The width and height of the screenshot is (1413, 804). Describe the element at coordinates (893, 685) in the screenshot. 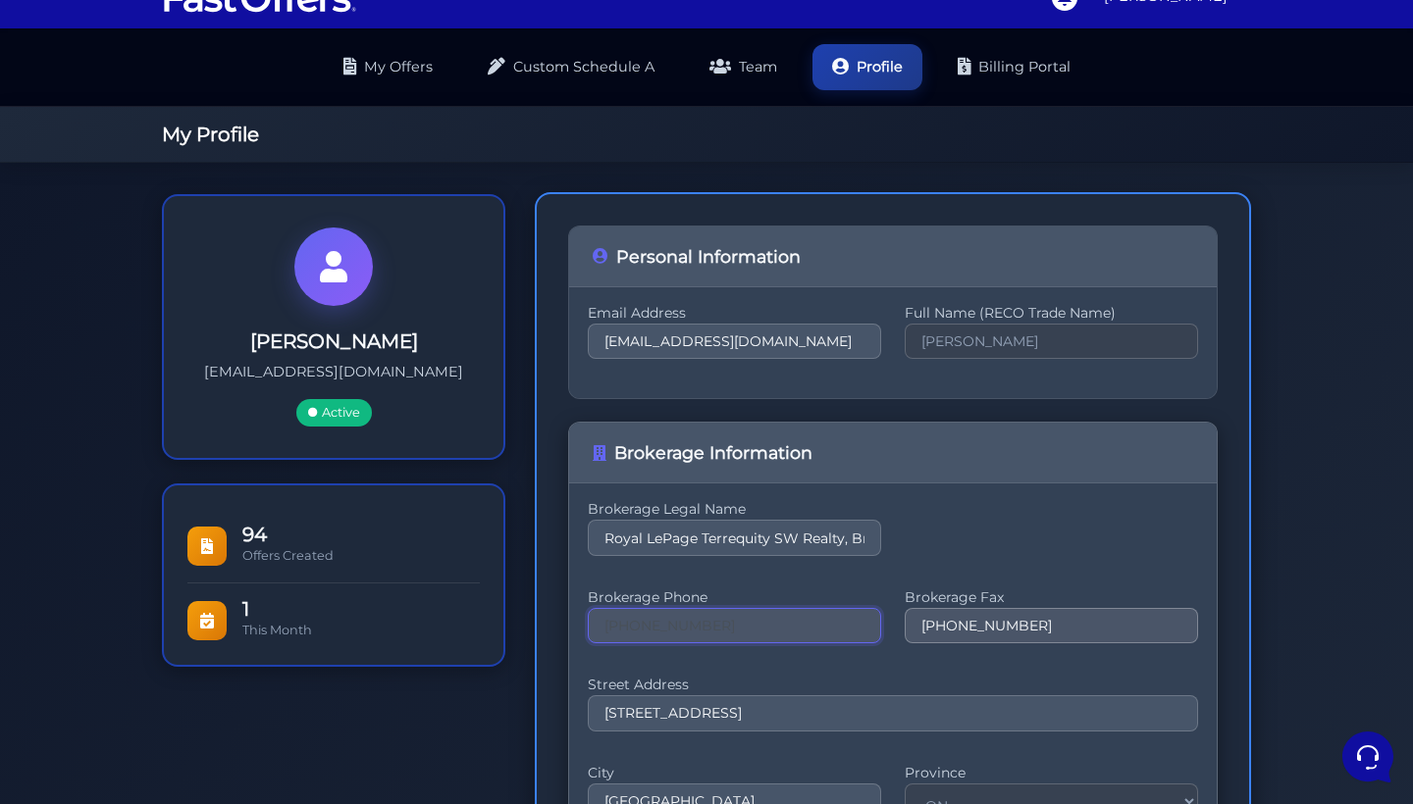

I see `label: Street Address` at that location.